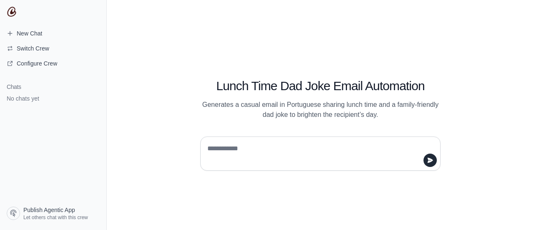 Image resolution: width=534 pixels, height=230 pixels. What do you see at coordinates (12, 12) in the screenshot?
I see `img: CrewAI Logo` at bounding box center [12, 12].